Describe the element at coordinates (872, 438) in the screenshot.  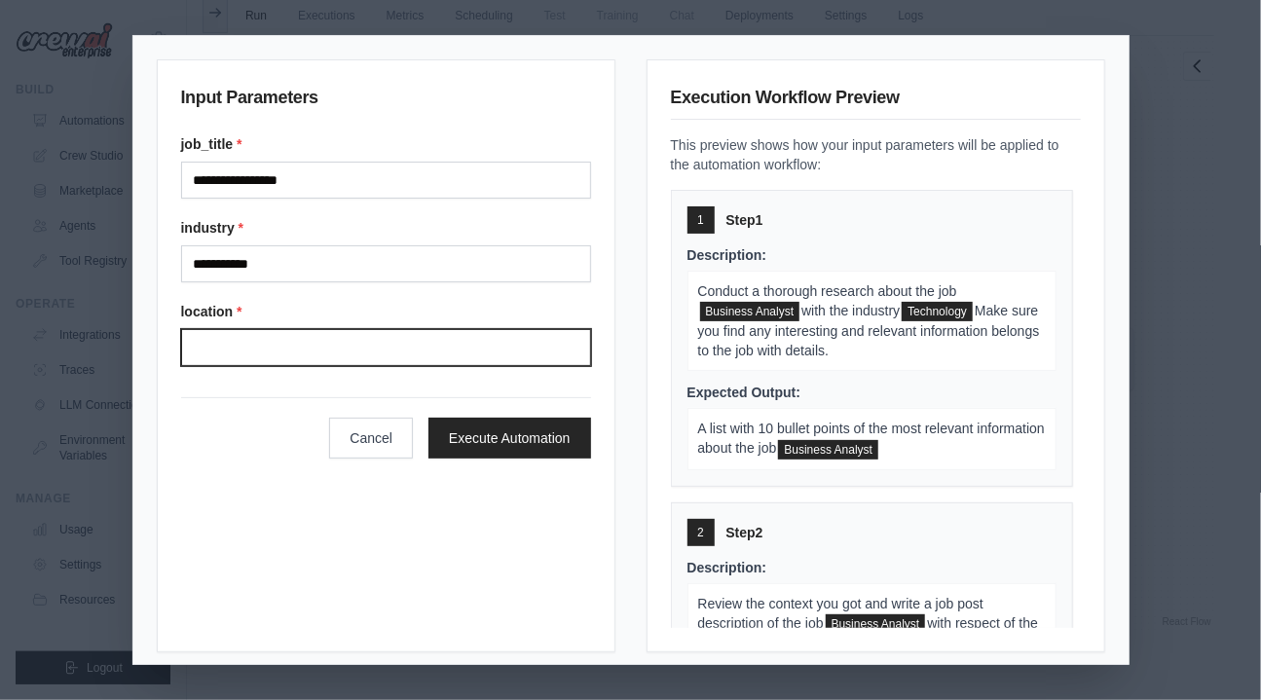
I see `span: A list with 10 bullet points of the most relevant information about the job` at that location.